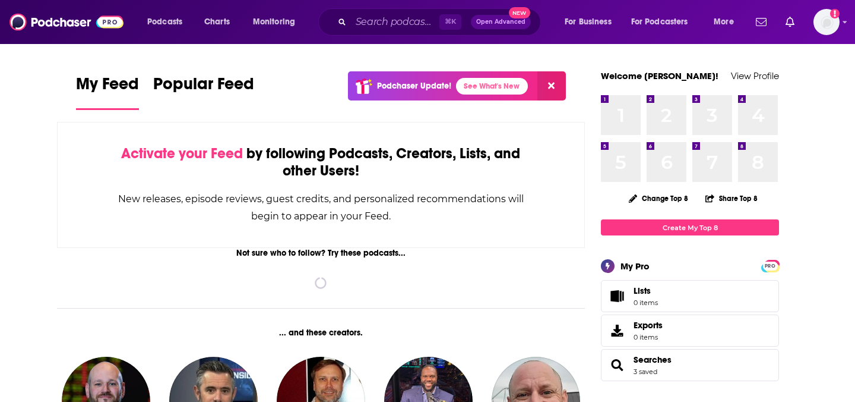 The height and width of the screenshot is (402, 855). I want to click on p: Podchaser Update!, so click(414, 86).